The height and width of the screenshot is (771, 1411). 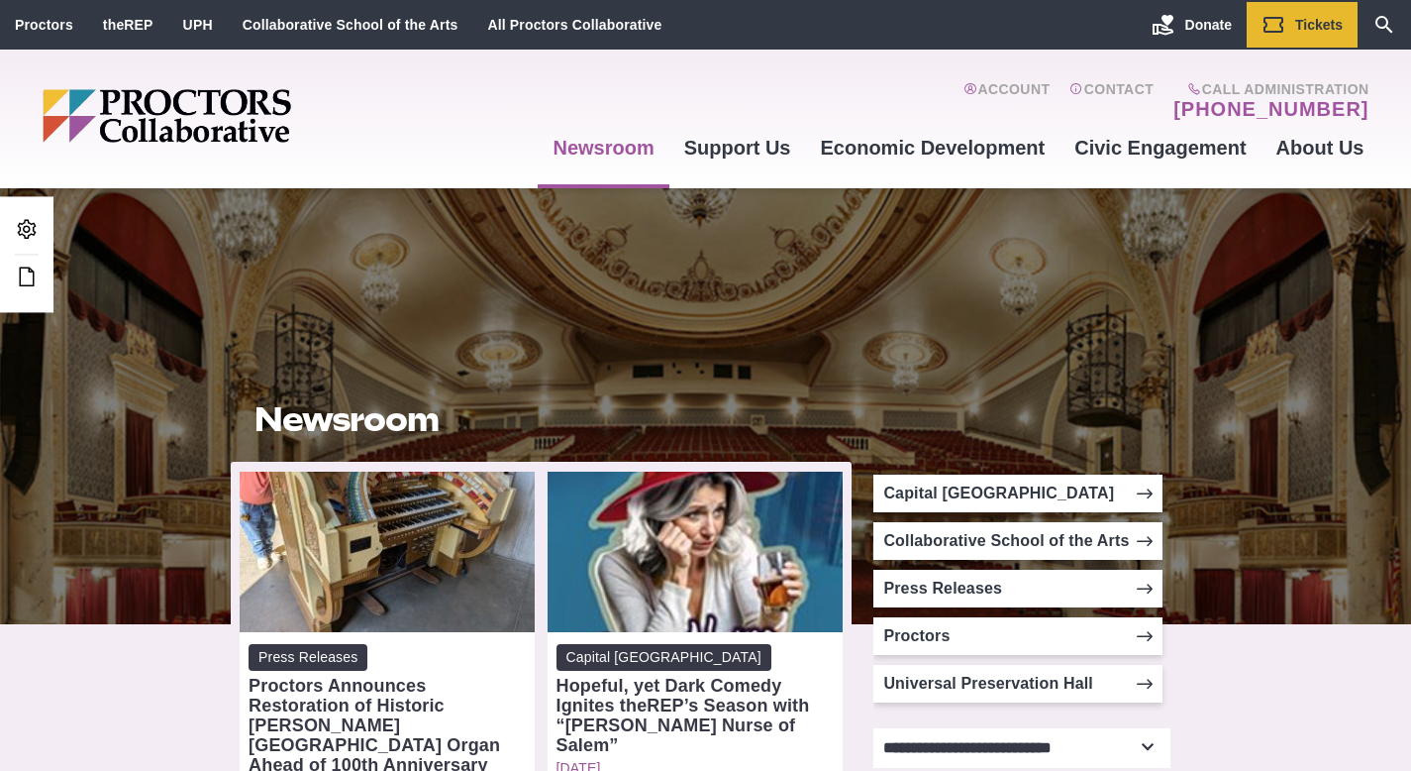 I want to click on a: UPH, so click(x=198, y=25).